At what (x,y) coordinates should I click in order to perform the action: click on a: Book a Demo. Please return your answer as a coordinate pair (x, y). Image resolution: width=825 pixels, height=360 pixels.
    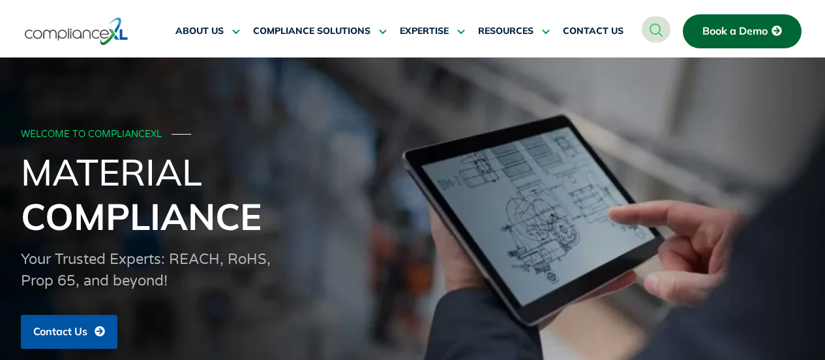
    Looking at the image, I should click on (743, 31).